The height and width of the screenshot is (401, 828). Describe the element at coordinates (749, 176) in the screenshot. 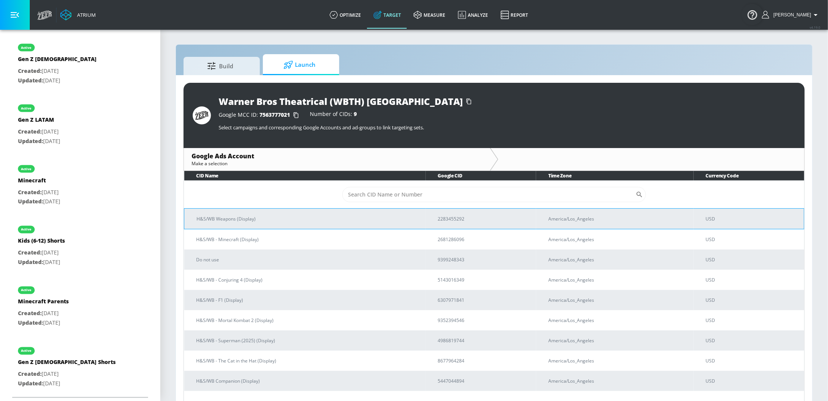

I see `th: Currency Code` at that location.